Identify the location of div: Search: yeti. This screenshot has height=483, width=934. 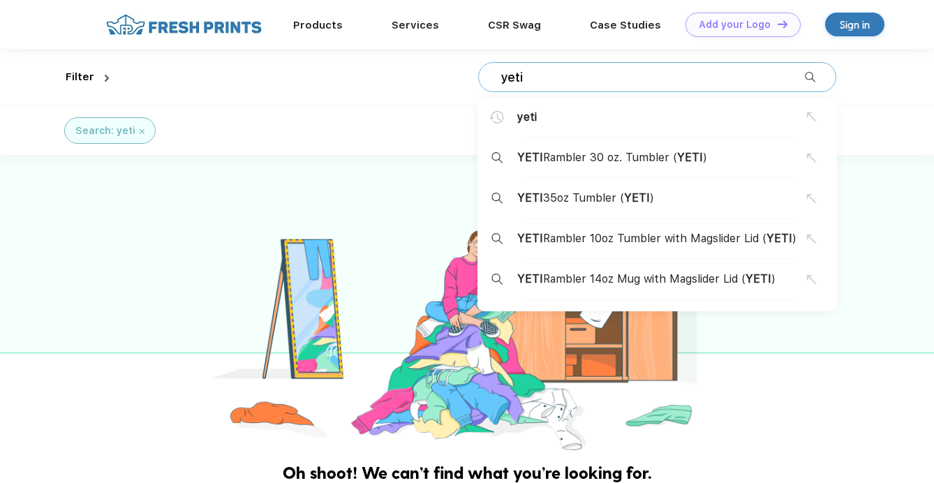
(105, 131).